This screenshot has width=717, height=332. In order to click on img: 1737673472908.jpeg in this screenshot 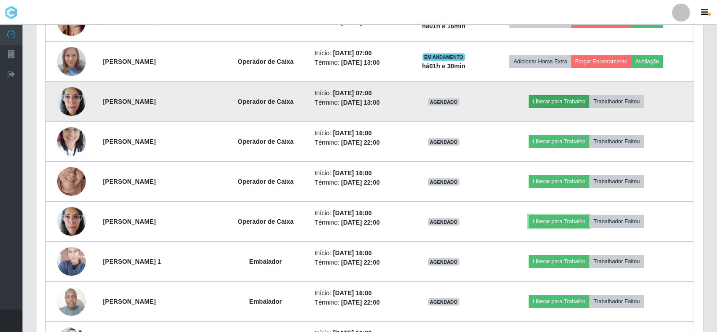, I will do `click(72, 62)`.